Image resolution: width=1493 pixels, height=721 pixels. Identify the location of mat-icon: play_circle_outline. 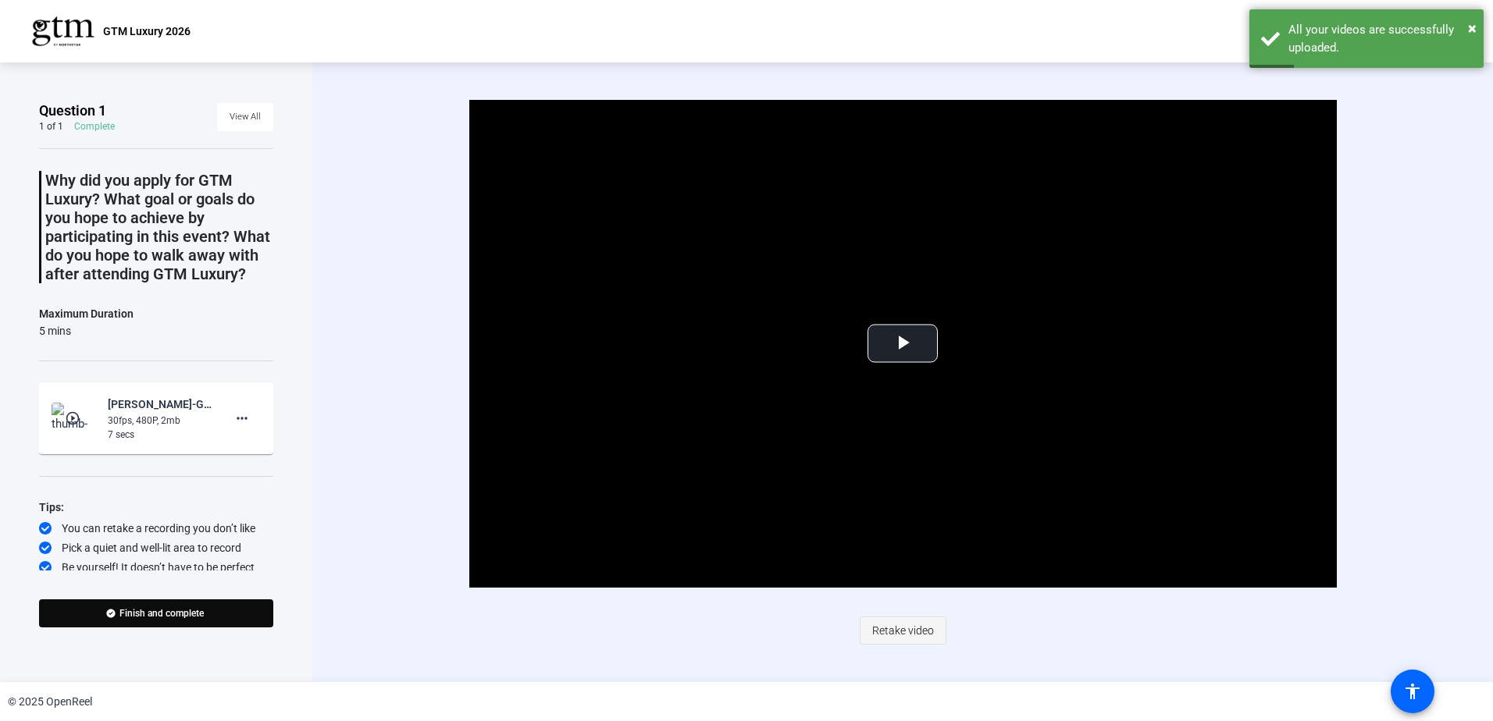
(74, 418).